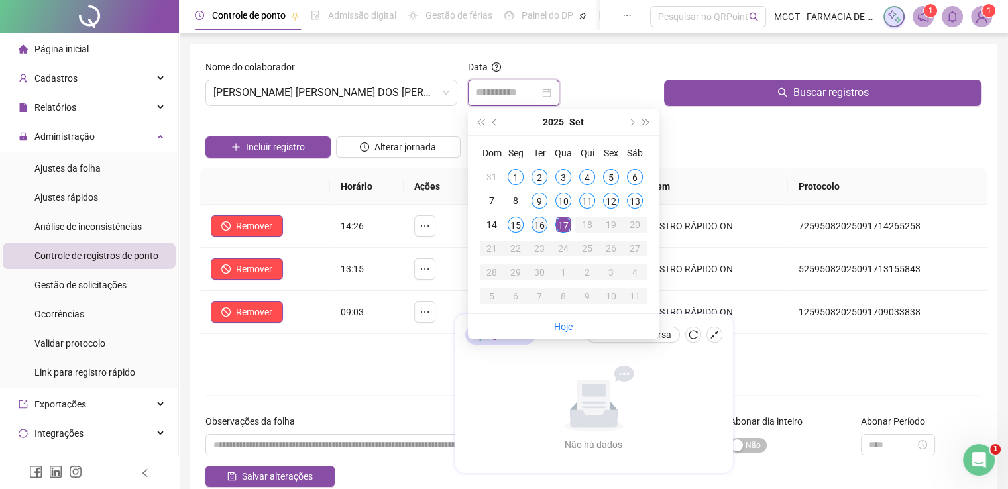 The image size is (1008, 489). Describe the element at coordinates (226, 312) in the screenshot. I see `span: stop` at that location.